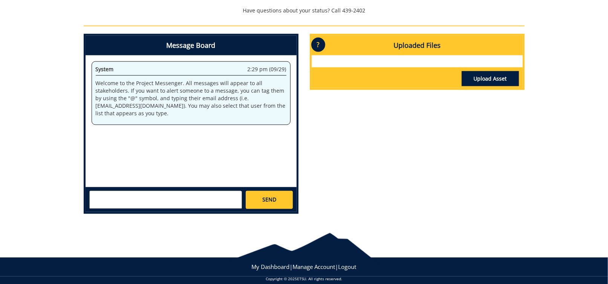 This screenshot has height=284, width=608. I want to click on a: SEND, so click(269, 200).